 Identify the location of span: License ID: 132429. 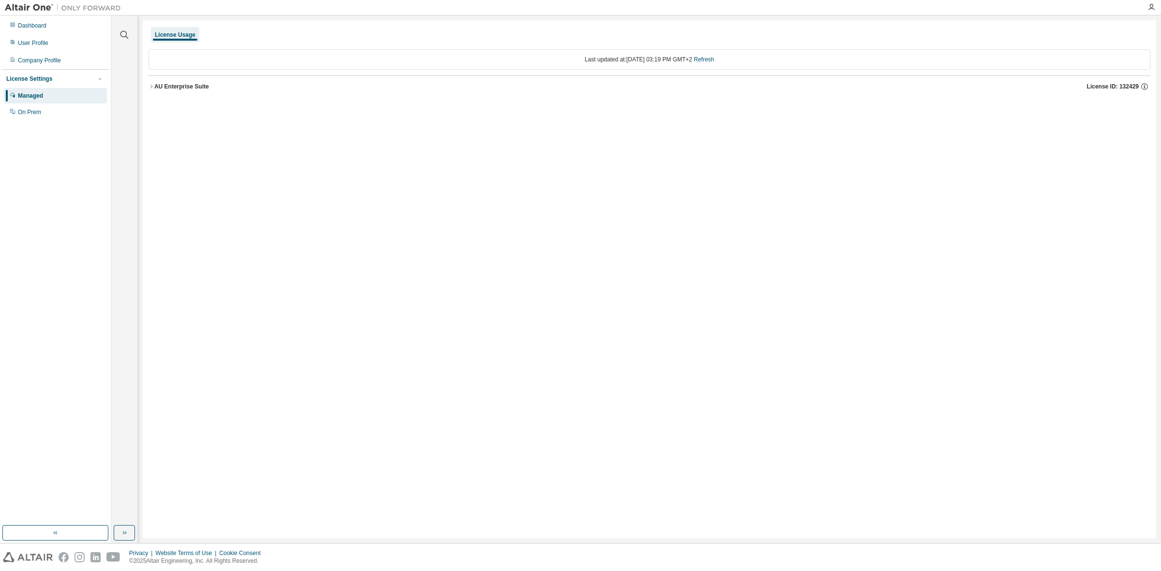
(1112, 87).